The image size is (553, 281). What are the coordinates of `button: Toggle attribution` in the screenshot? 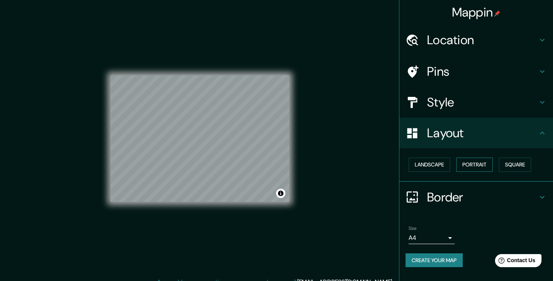 It's located at (281, 193).